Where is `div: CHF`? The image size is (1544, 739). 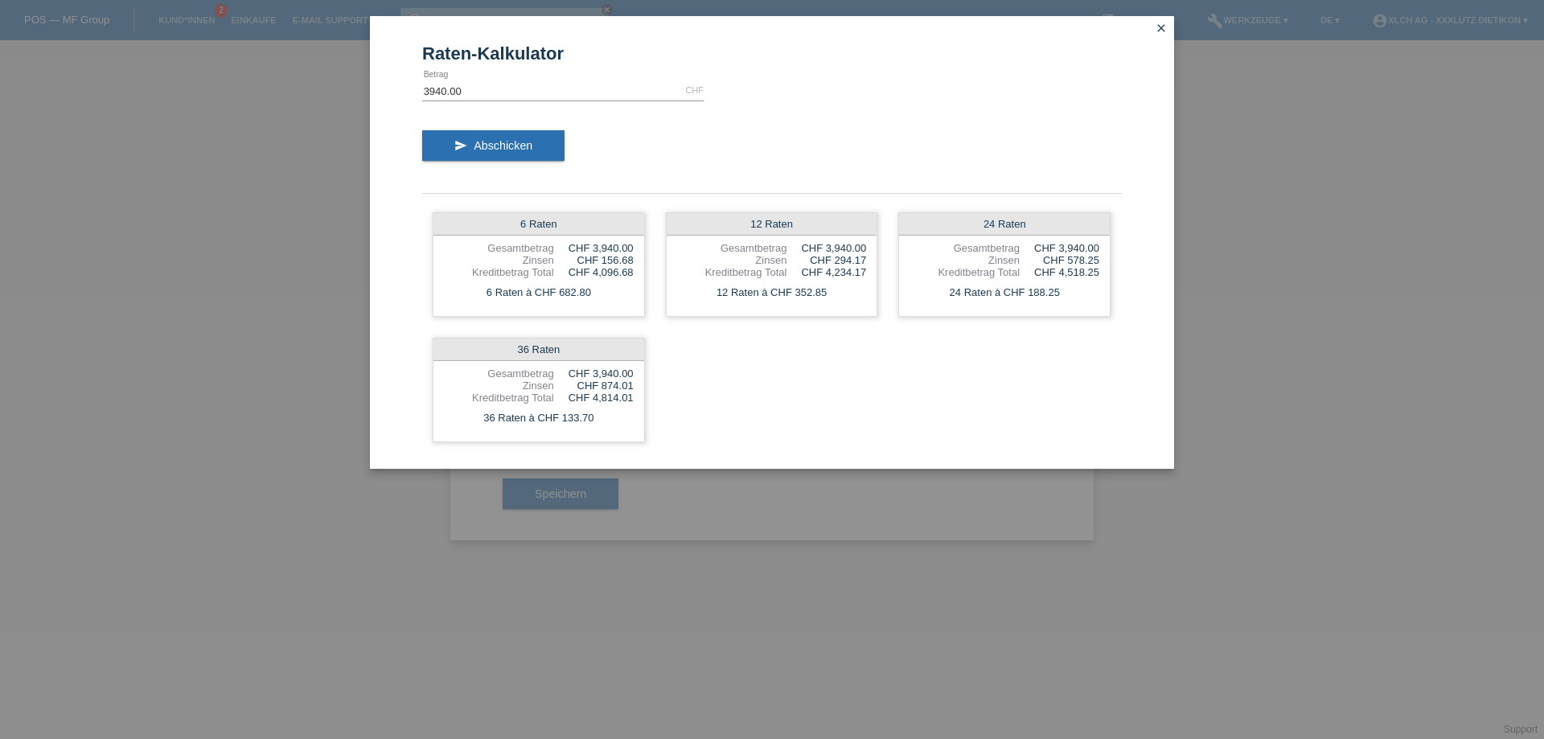 div: CHF is located at coordinates (694, 90).